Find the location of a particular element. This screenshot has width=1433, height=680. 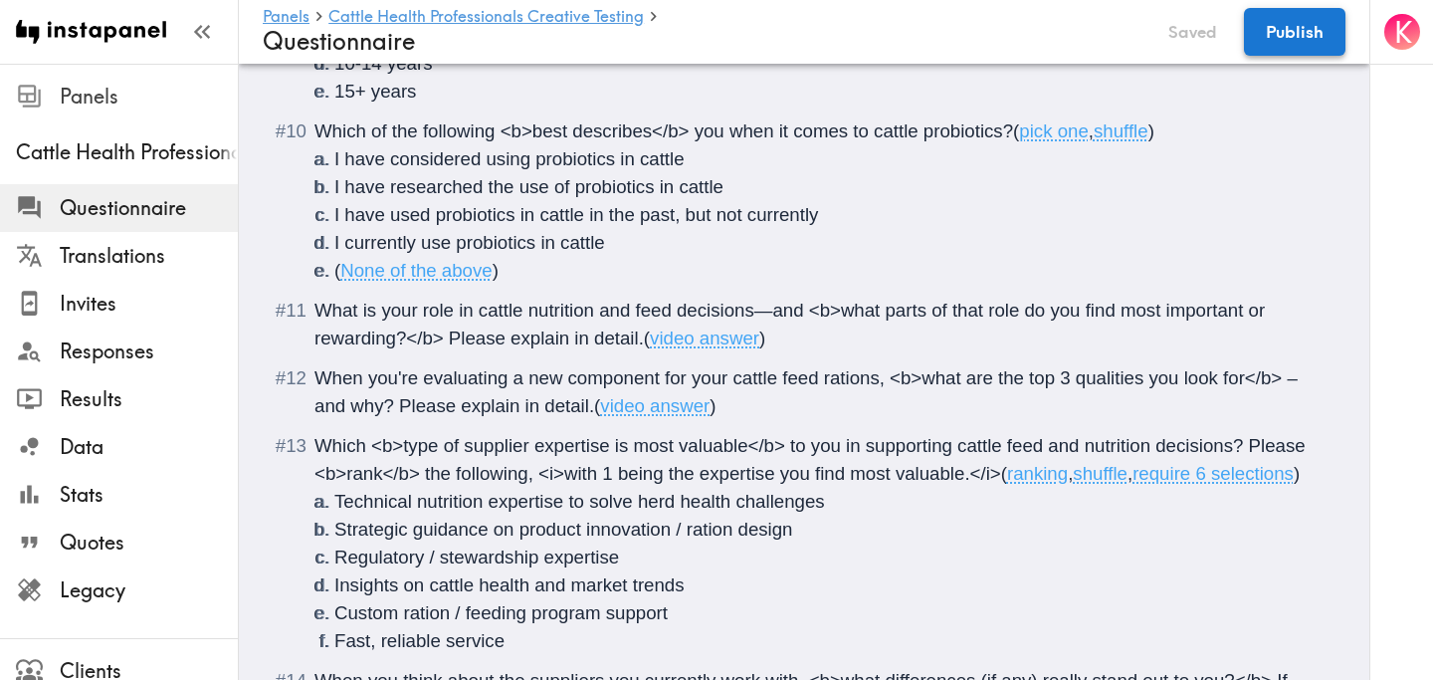

span: Custom ration / feeding program support is located at coordinates (501, 612).